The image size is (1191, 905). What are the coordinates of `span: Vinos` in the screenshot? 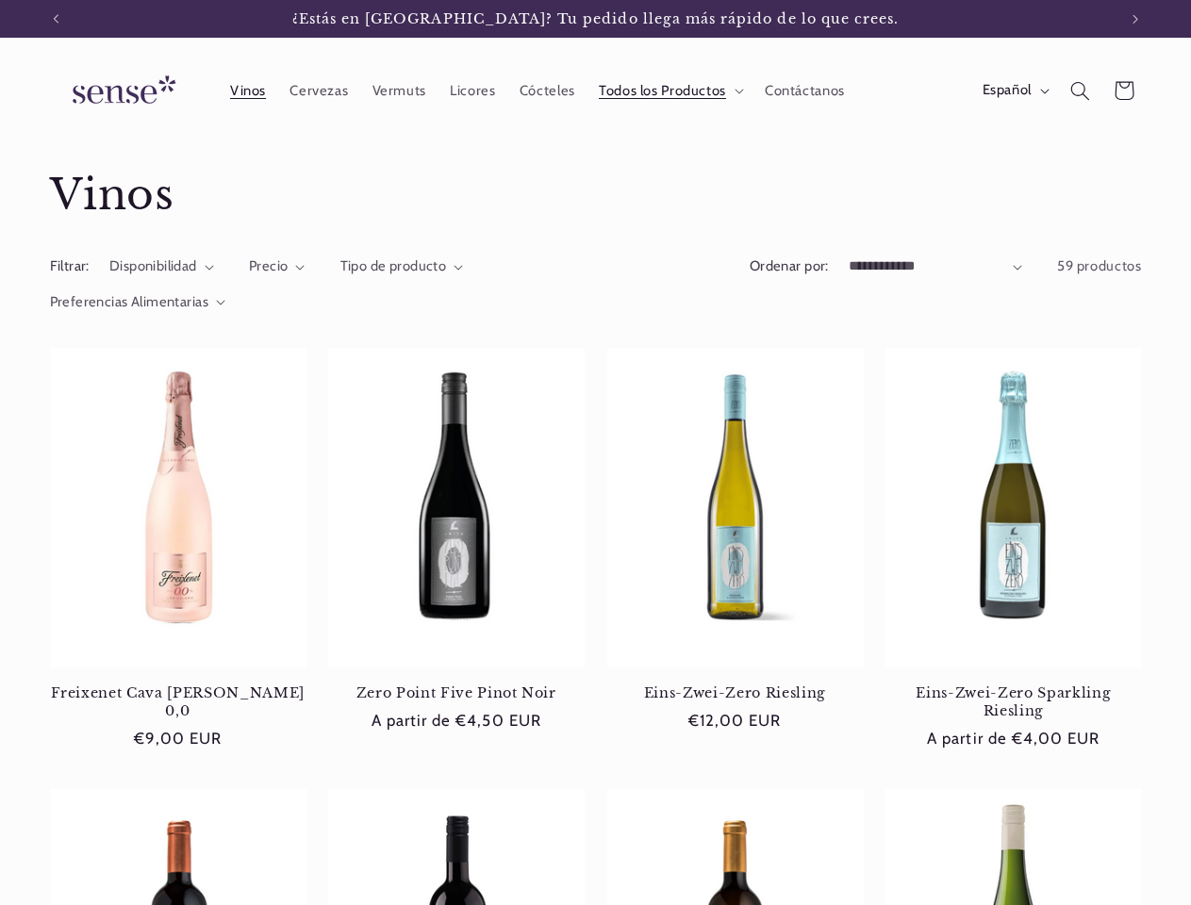 It's located at (248, 91).